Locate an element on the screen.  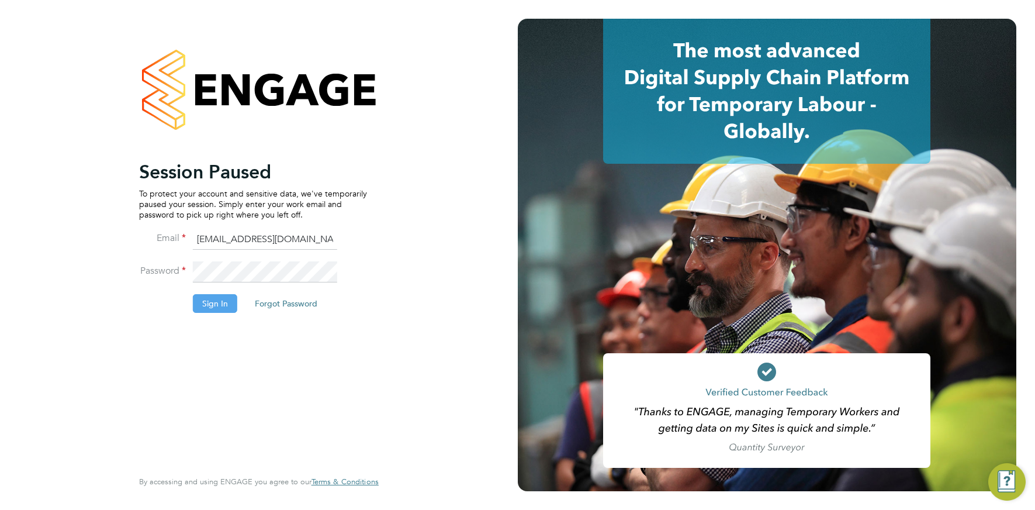
h2: Session Paused is located at coordinates (253, 172).